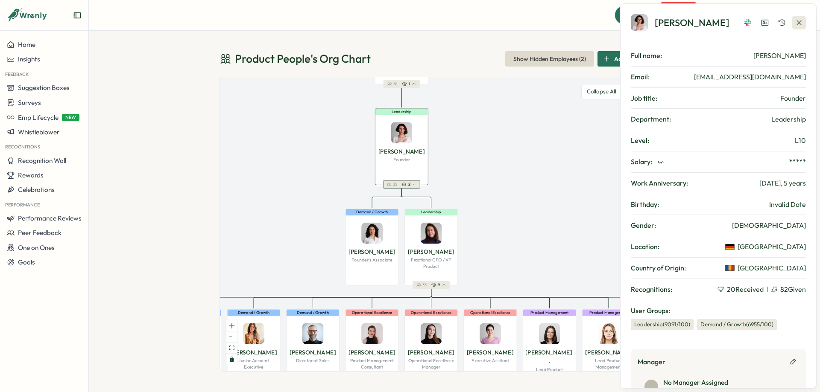  I want to click on button: Quick Actions, so click(657, 15).